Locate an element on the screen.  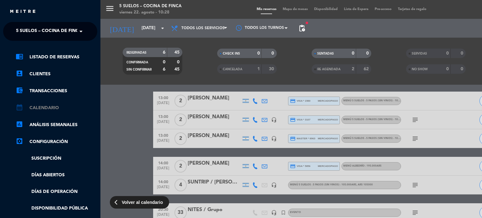
span: pending_actions is located at coordinates (302, 28).